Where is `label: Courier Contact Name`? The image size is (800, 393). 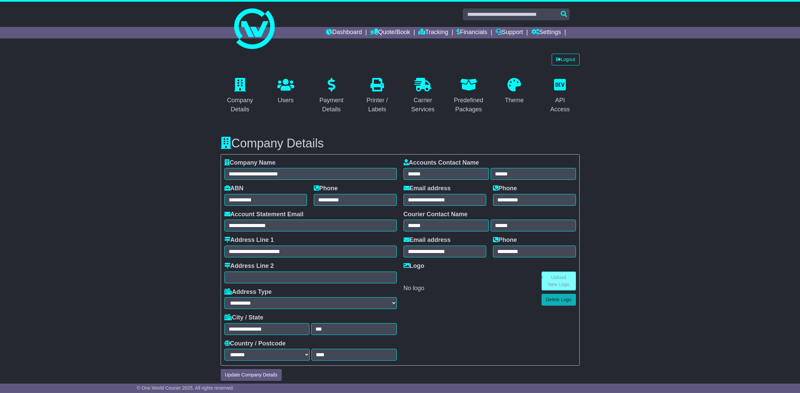
label: Courier Contact Name is located at coordinates (436, 215).